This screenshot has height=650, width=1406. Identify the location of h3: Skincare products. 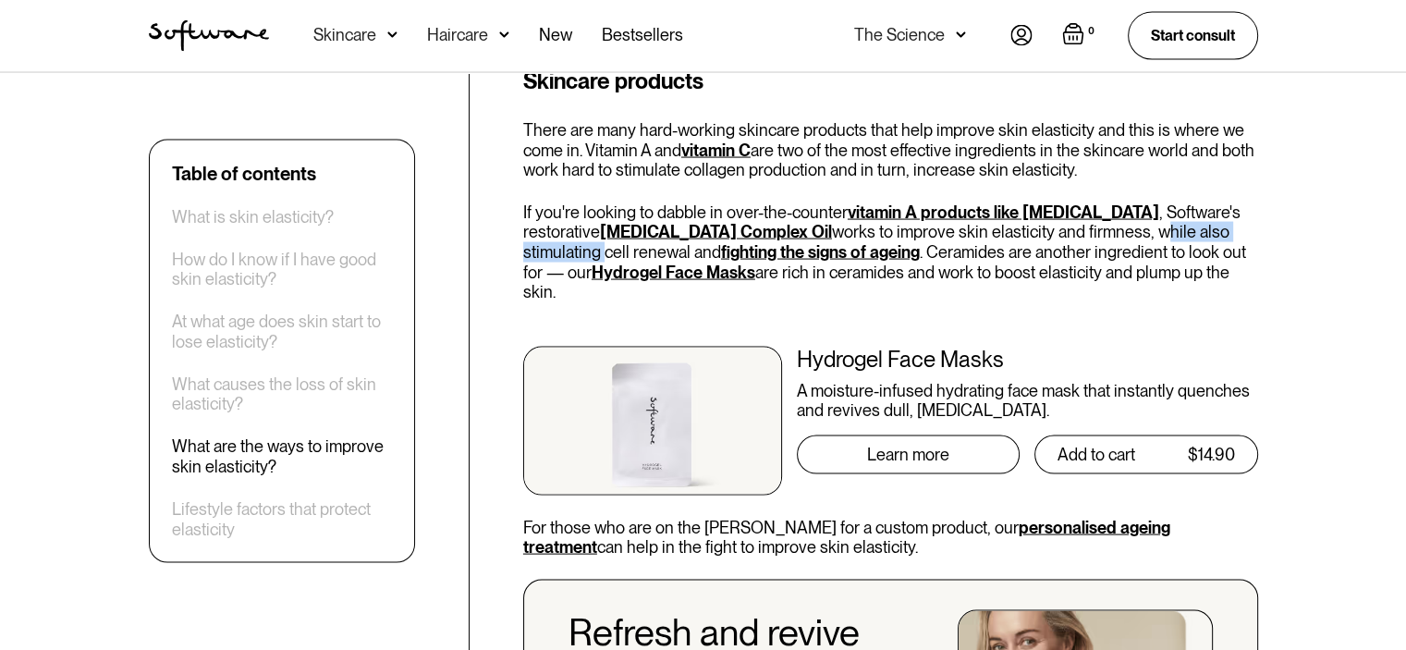
(890, 81).